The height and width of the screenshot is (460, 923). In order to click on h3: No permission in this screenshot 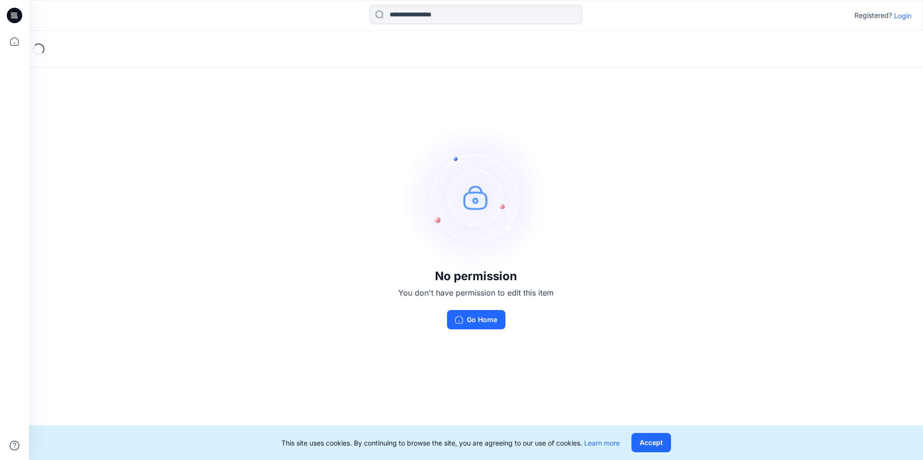, I will do `click(476, 277)`.